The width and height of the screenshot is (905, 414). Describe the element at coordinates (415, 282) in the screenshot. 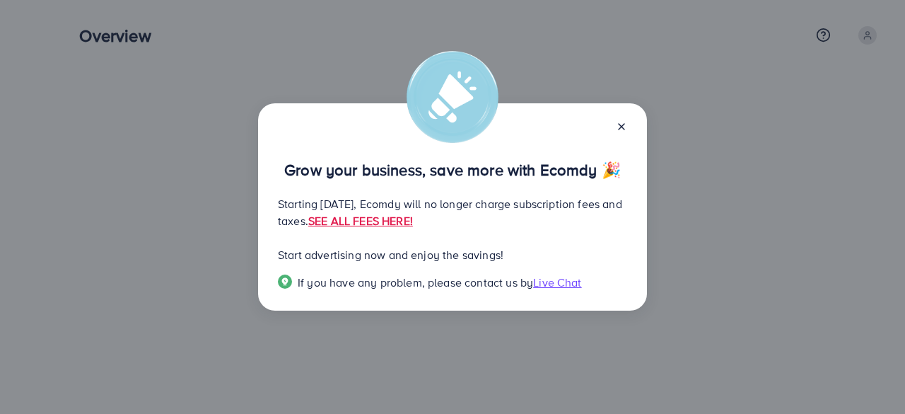

I see `span: If you have any problem, please contact us by` at that location.